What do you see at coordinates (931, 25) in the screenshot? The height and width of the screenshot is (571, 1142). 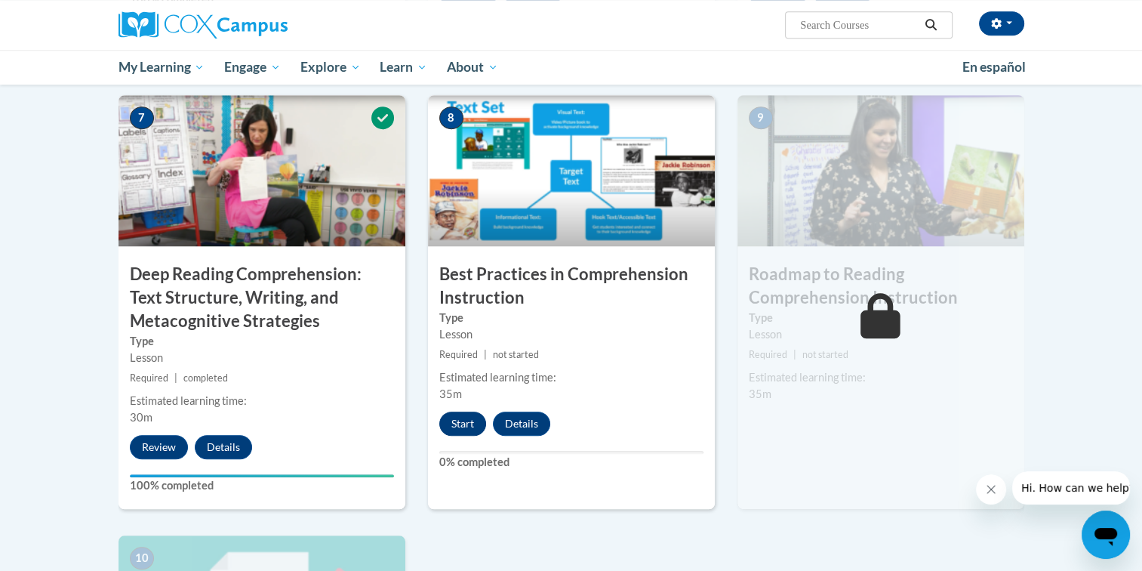 I see `button: Search` at bounding box center [931, 25].